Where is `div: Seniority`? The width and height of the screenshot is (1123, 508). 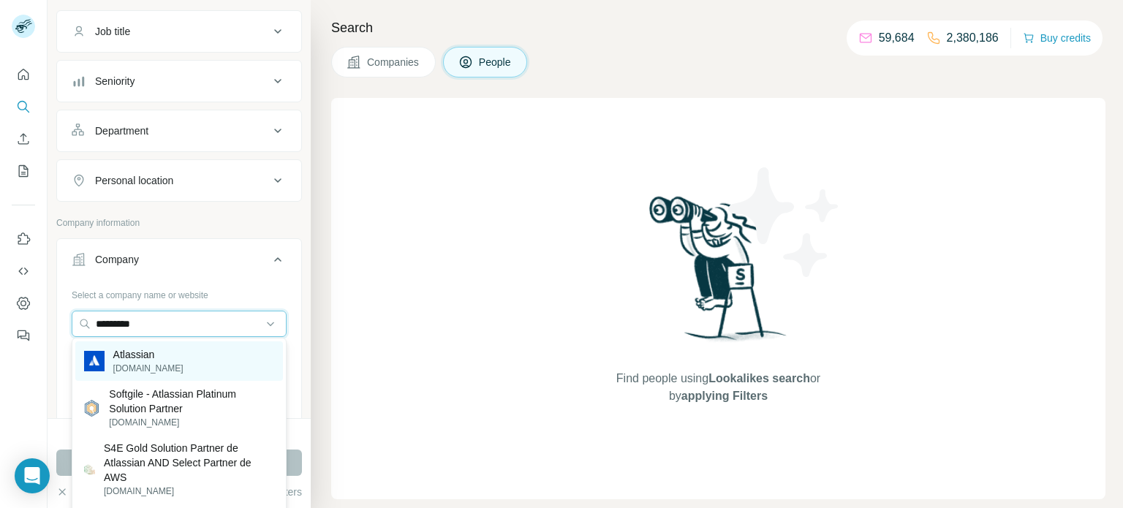 div: Seniority is located at coordinates (115, 81).